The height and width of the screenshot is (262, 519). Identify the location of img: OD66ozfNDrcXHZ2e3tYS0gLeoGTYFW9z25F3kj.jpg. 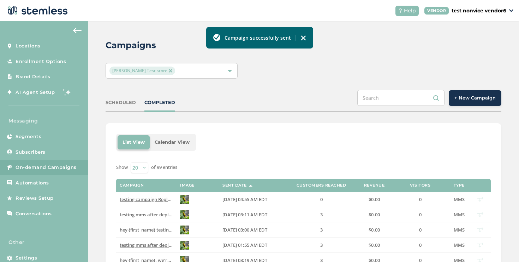
(184, 214).